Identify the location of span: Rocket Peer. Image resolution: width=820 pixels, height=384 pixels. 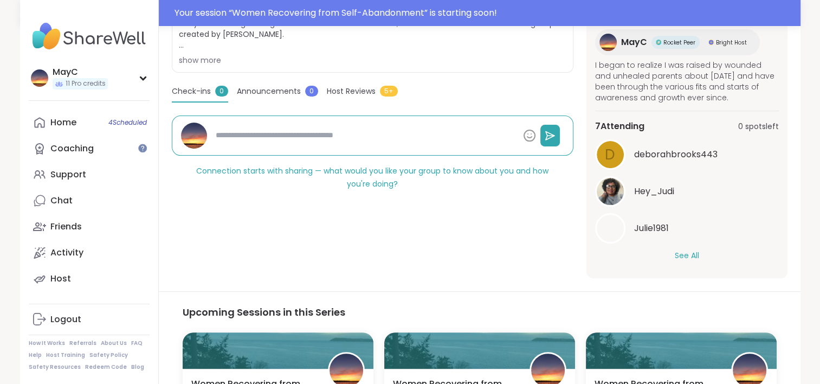
(679, 42).